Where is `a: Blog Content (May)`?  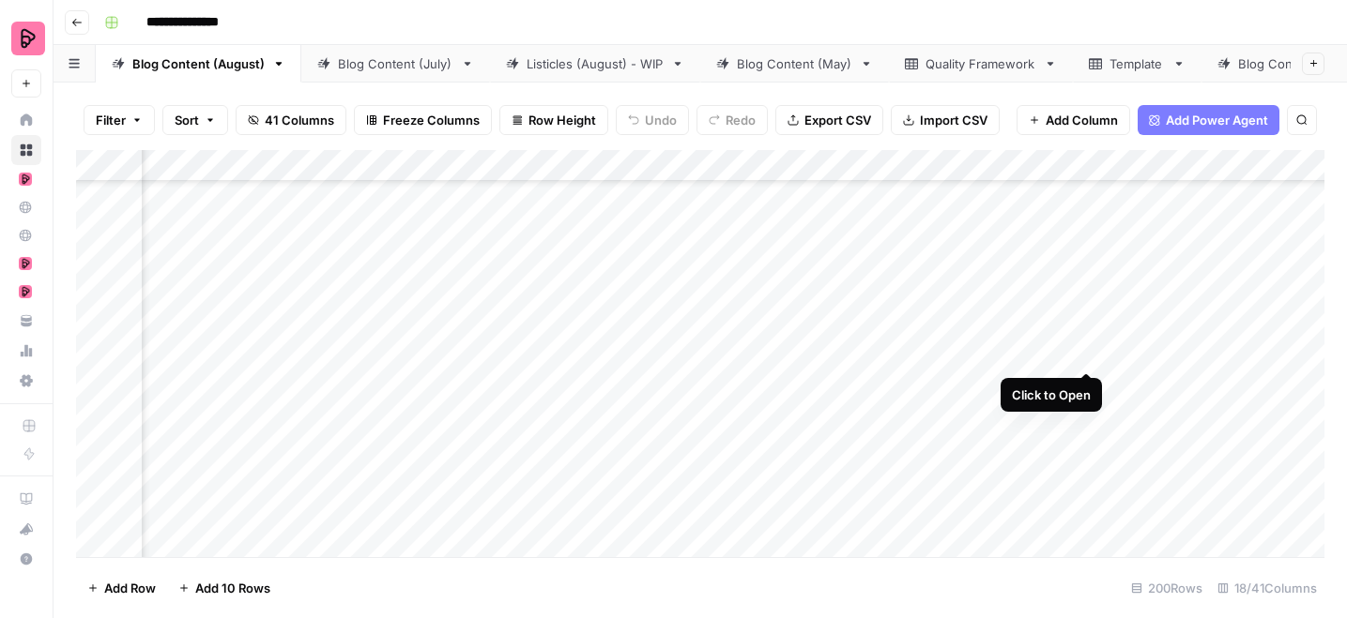 a: Blog Content (May) is located at coordinates (794, 64).